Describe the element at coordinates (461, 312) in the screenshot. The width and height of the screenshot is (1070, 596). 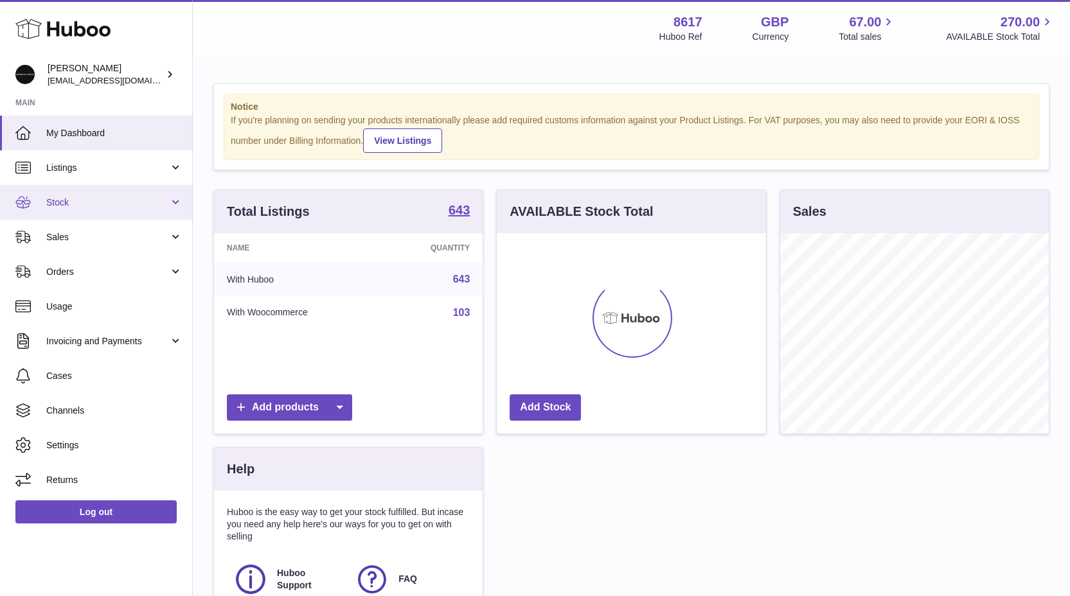
I see `a: 103` at that location.